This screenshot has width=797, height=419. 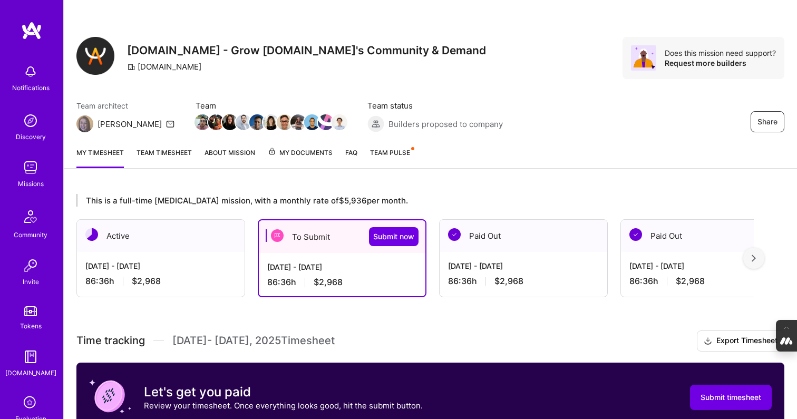 I want to click on img: Community, so click(x=31, y=217).